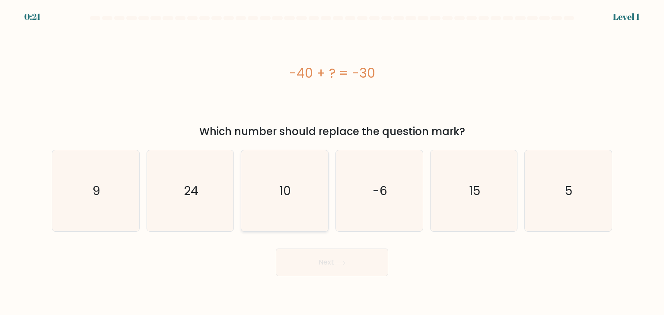 The height and width of the screenshot is (315, 664). What do you see at coordinates (332, 263) in the screenshot?
I see `button: Next` at bounding box center [332, 263].